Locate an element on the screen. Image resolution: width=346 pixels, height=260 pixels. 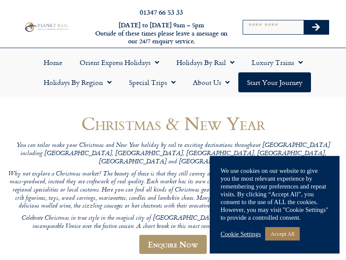
a: Holidays by Rail is located at coordinates (205, 62).